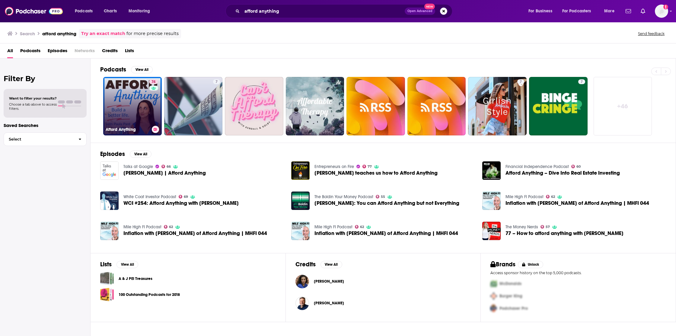  I want to click on img: WCI #254: Afford Anything with Paula Pant, so click(109, 201).